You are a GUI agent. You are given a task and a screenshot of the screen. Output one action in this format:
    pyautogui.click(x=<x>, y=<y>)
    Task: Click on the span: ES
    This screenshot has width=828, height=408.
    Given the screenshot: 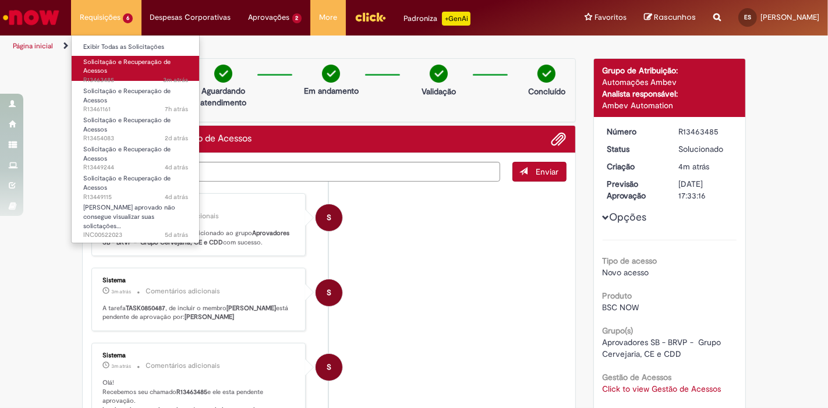 What is the action you would take?
    pyautogui.click(x=748, y=17)
    